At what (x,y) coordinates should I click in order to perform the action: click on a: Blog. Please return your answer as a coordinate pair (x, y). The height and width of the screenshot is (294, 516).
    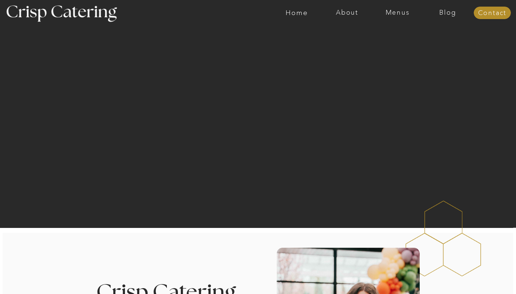
    Looking at the image, I should click on (448, 13).